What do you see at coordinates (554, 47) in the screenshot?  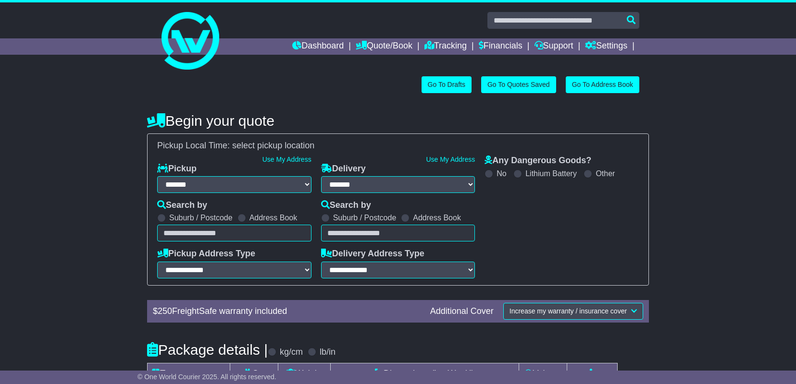 I see `a: Support` at bounding box center [554, 47].